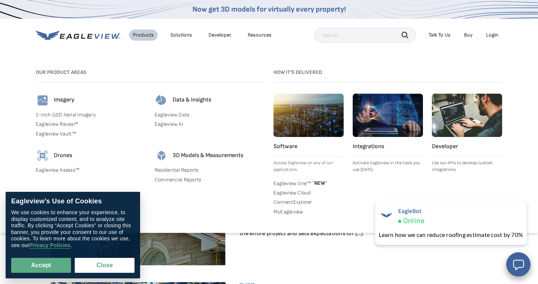 The height and width of the screenshot is (284, 538). Describe the element at coordinates (319, 183) in the screenshot. I see `span: NEW` at that location.